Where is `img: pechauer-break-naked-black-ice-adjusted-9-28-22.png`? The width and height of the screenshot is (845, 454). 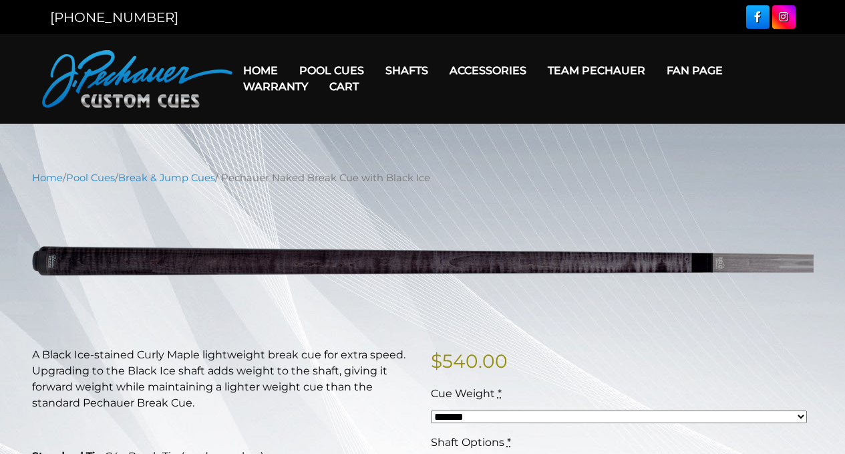 img: pechauer-break-naked-black-ice-adjusted-9-28-22.png is located at coordinates (423, 260).